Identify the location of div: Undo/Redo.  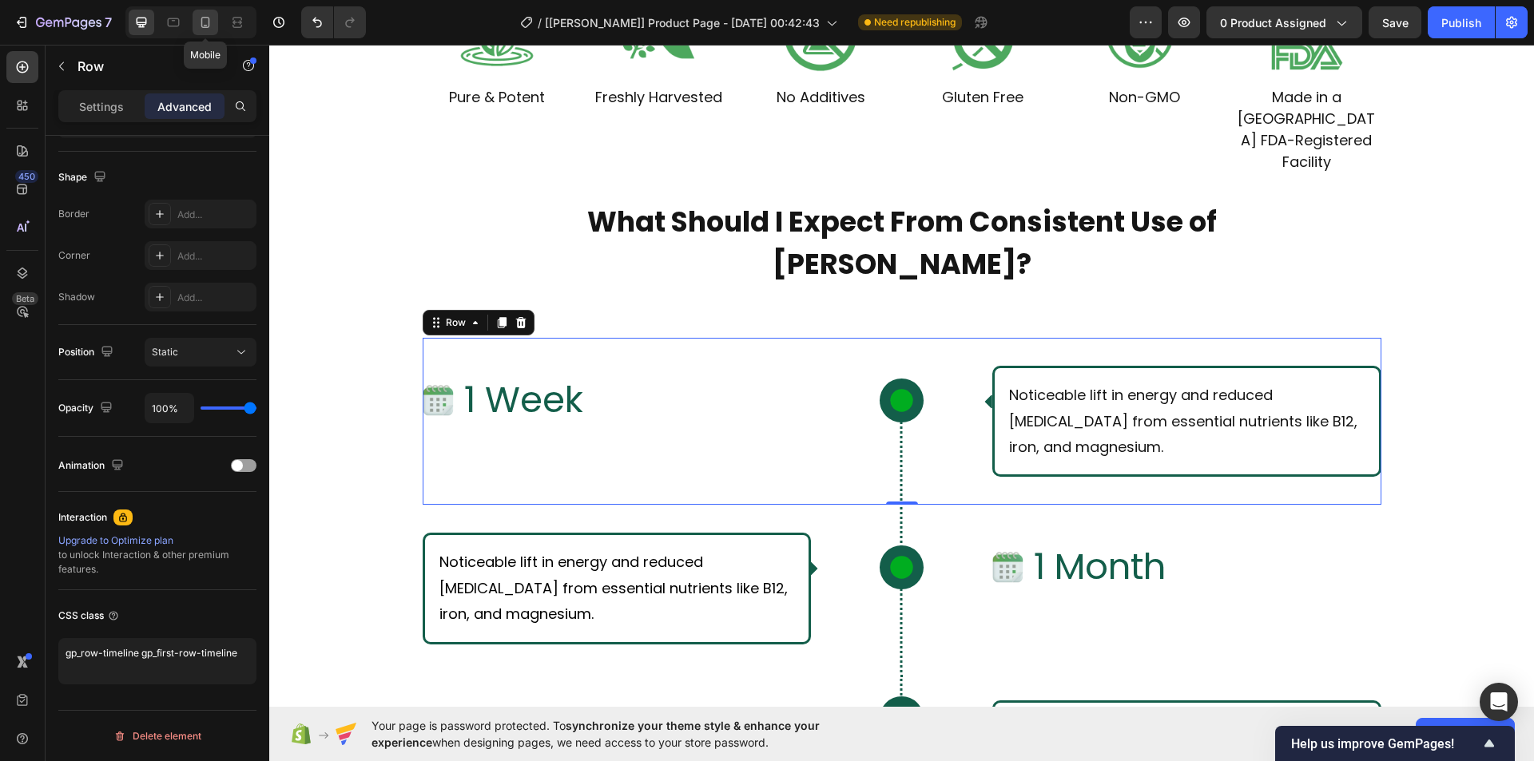
(333, 22).